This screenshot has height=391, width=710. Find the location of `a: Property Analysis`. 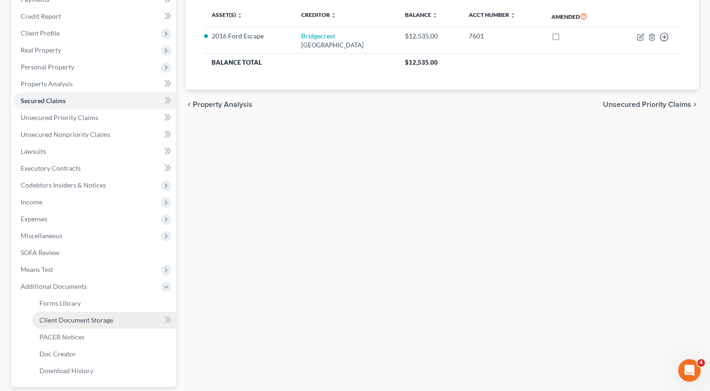

a: Property Analysis is located at coordinates (94, 84).